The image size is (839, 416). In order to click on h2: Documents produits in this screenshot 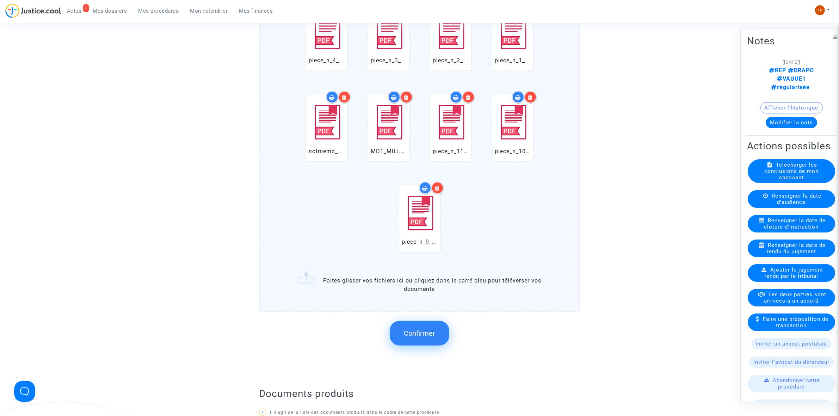, I will do `click(420, 394)`.